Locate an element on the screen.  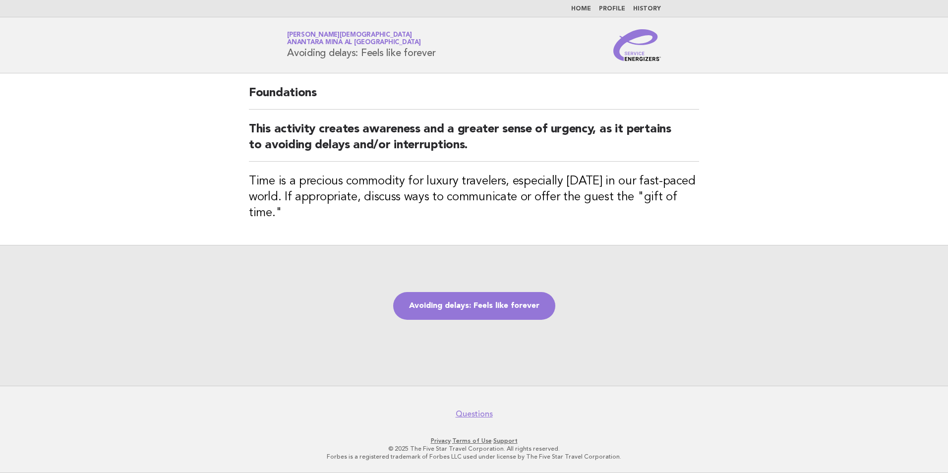
h1: Avoiding delays: Feels like forever is located at coordinates (361, 45).